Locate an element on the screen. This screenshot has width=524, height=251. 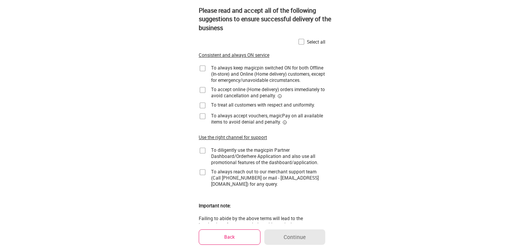
button: Continue is located at coordinates (295, 237).